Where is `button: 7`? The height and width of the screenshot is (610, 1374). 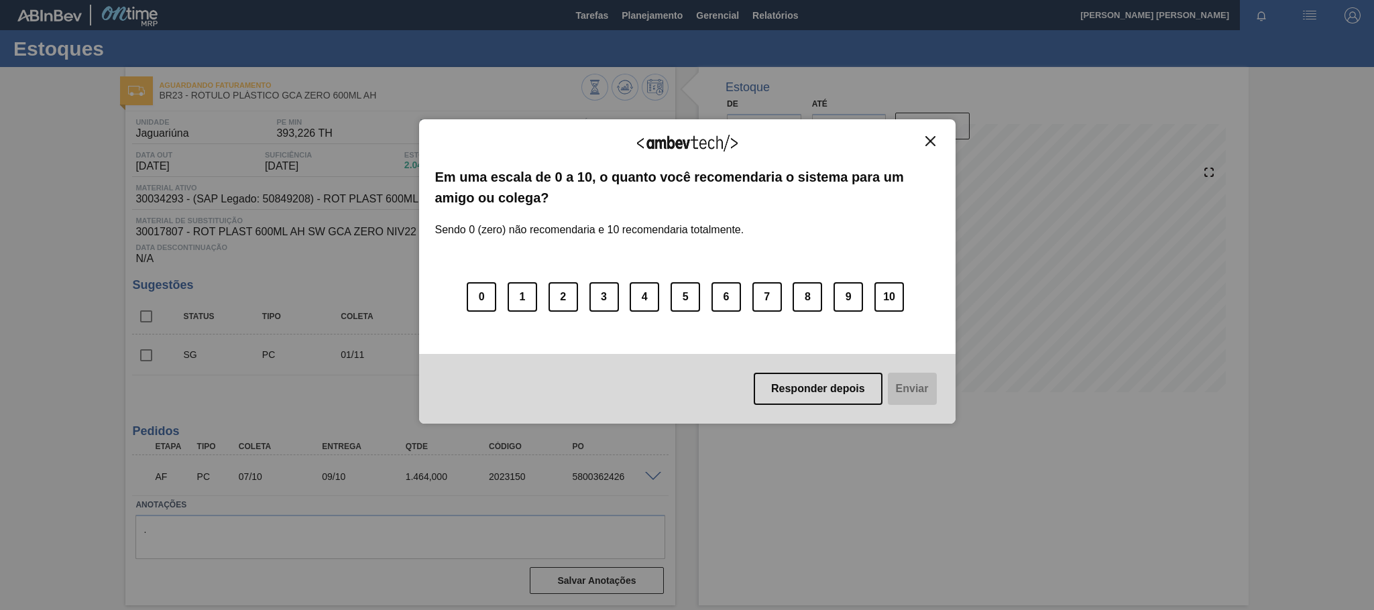 button: 7 is located at coordinates (767, 297).